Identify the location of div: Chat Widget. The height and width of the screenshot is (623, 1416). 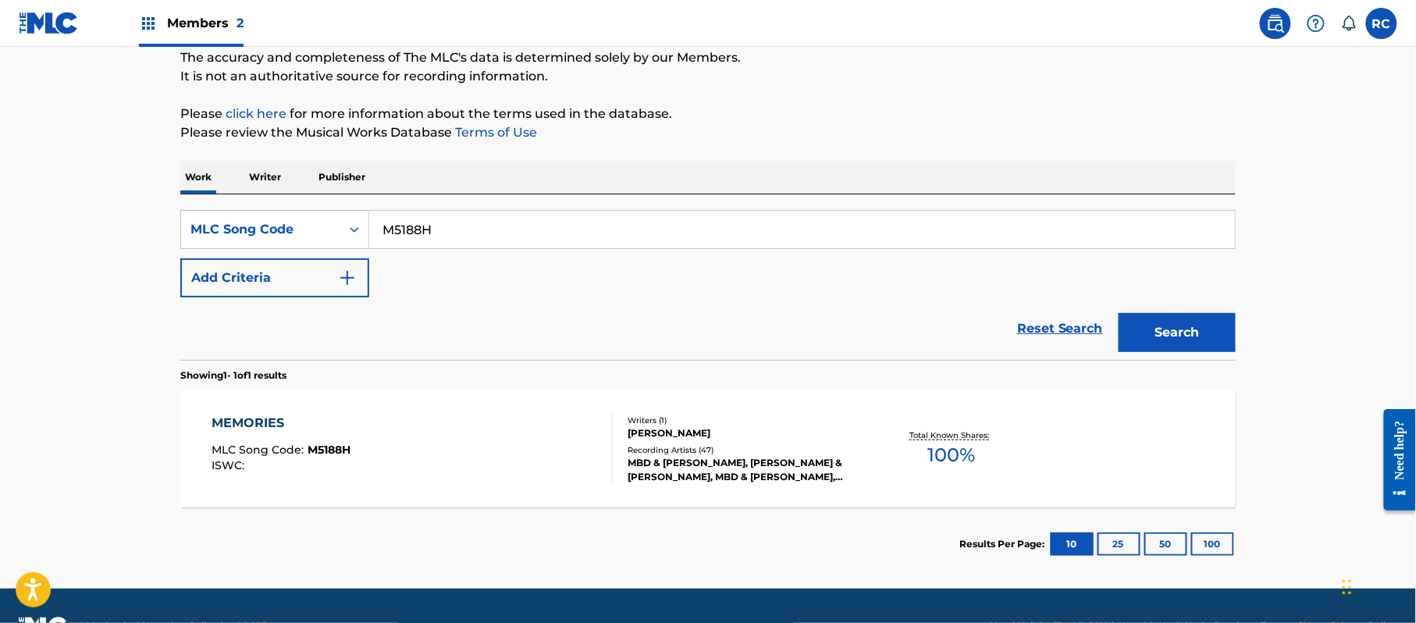
(1377, 585).